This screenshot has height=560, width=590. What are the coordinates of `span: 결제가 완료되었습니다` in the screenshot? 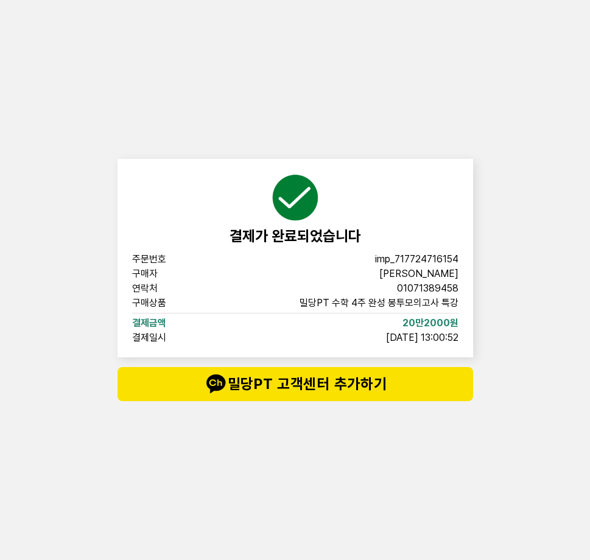 It's located at (295, 236).